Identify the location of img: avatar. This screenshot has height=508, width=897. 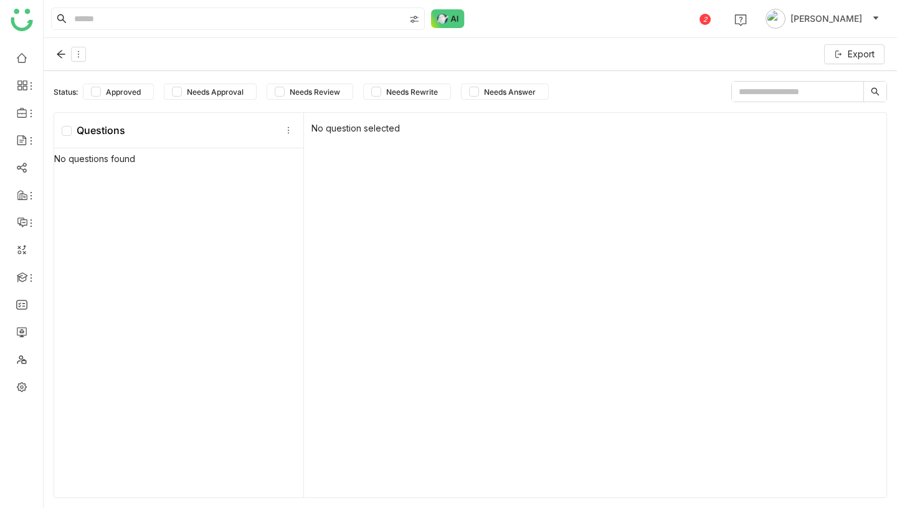
(776, 19).